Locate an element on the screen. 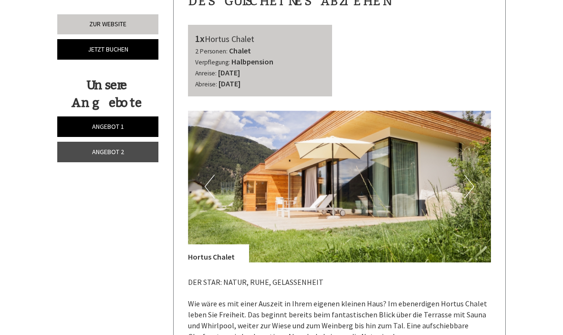 Image resolution: width=563 pixels, height=335 pixels. small: Verpflegung: is located at coordinates (212, 62).